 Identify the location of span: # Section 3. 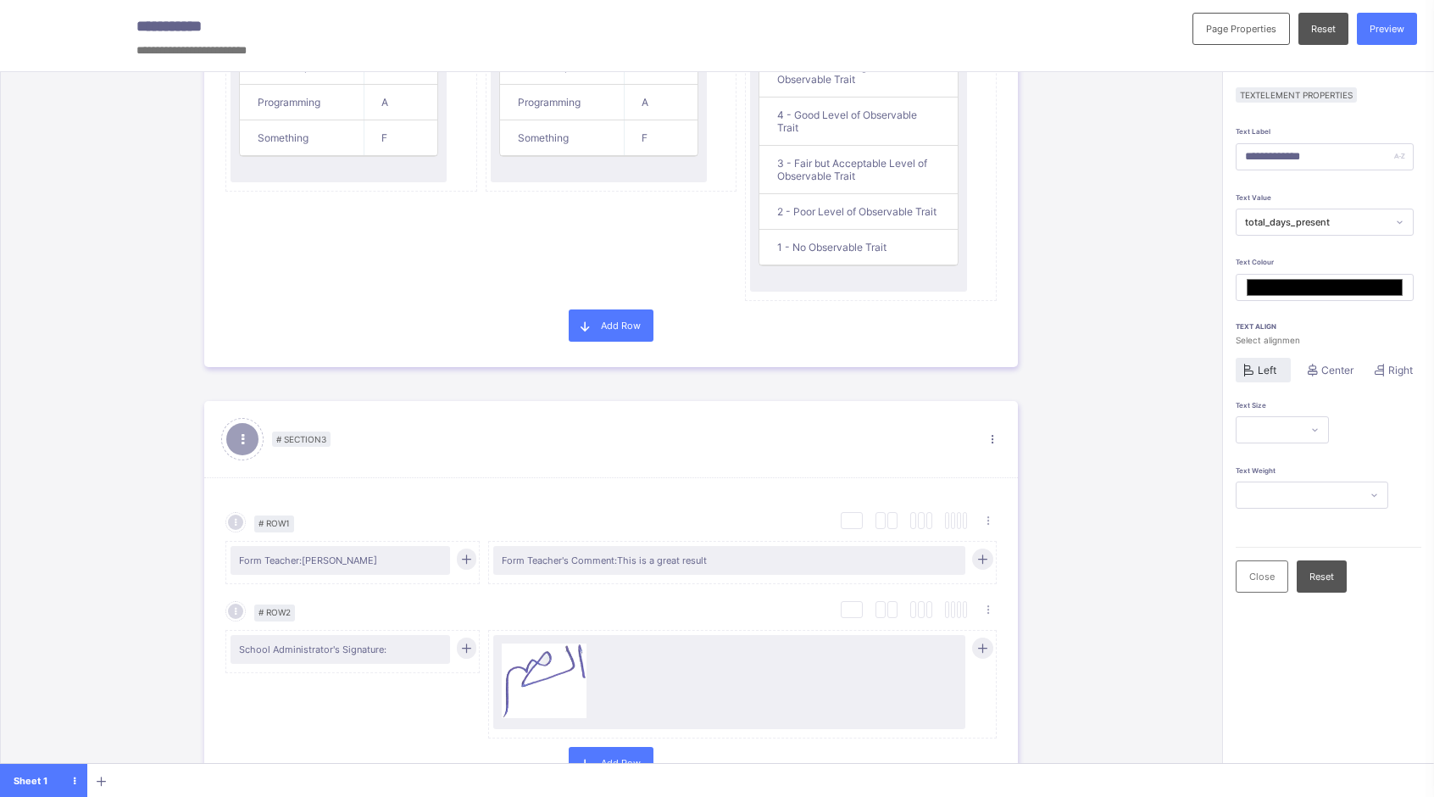
(301, 439).